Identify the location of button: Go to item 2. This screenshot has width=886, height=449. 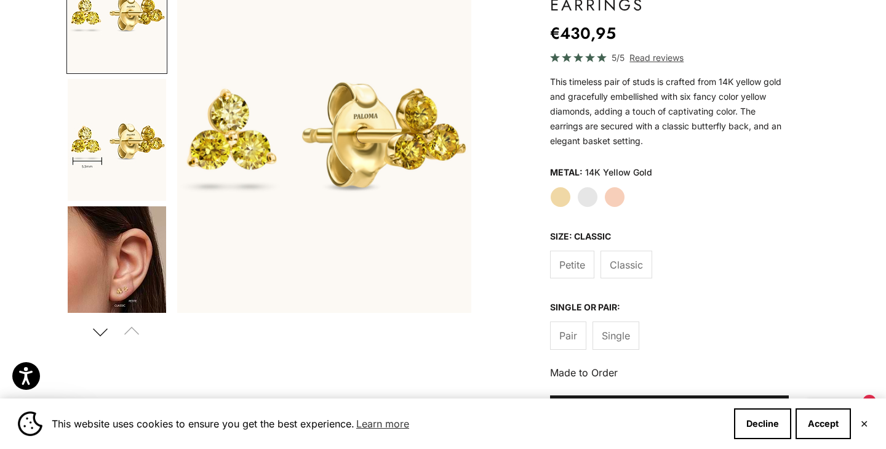
(117, 140).